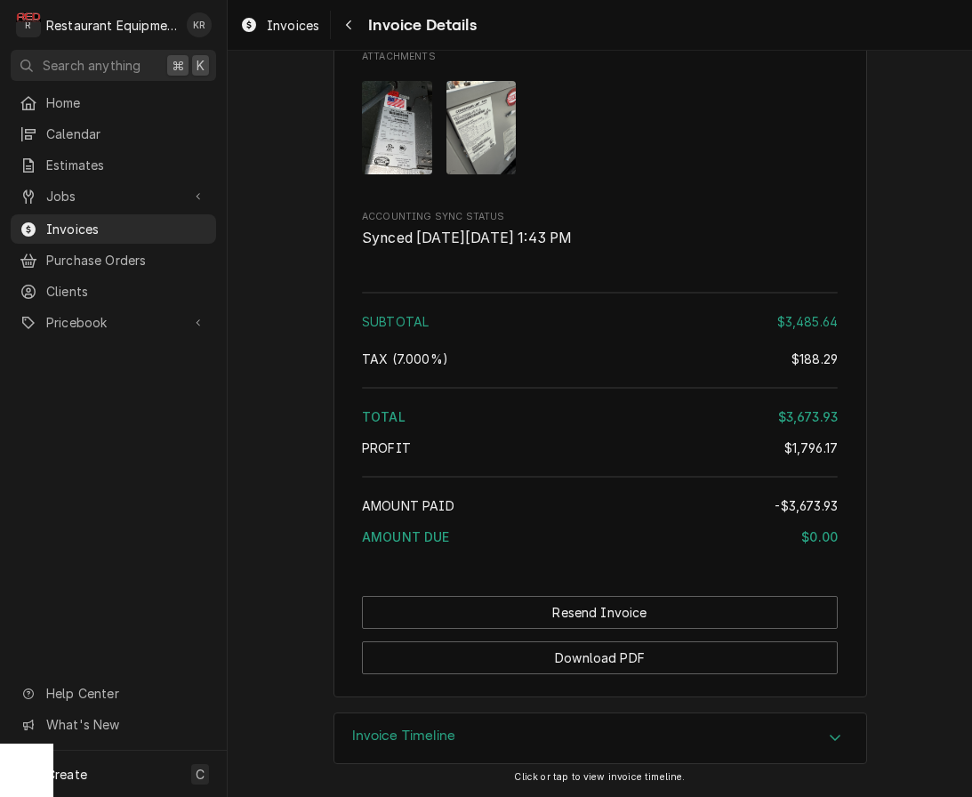 The height and width of the screenshot is (797, 972). What do you see at coordinates (113, 291) in the screenshot?
I see `a: Clients` at bounding box center [113, 291].